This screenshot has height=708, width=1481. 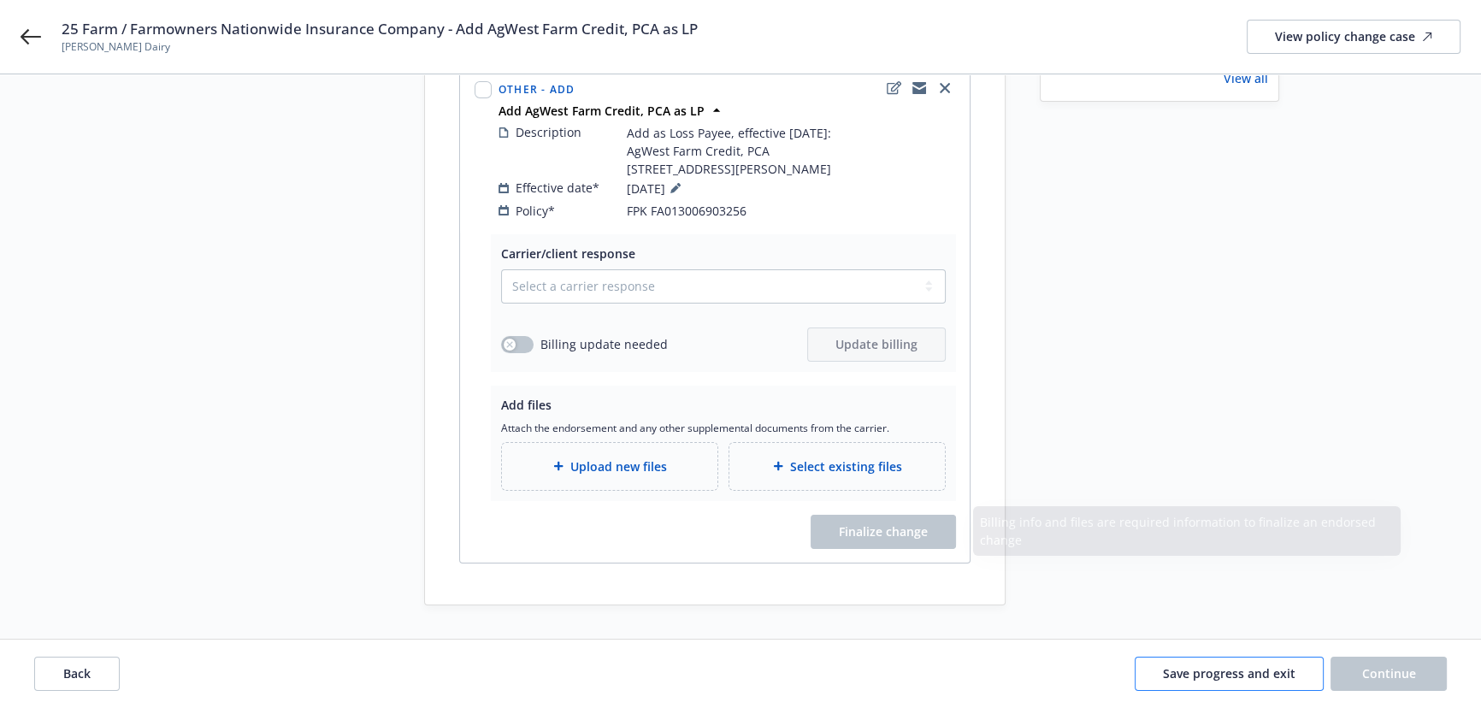 I want to click on div: View policy change case, so click(x=1354, y=37).